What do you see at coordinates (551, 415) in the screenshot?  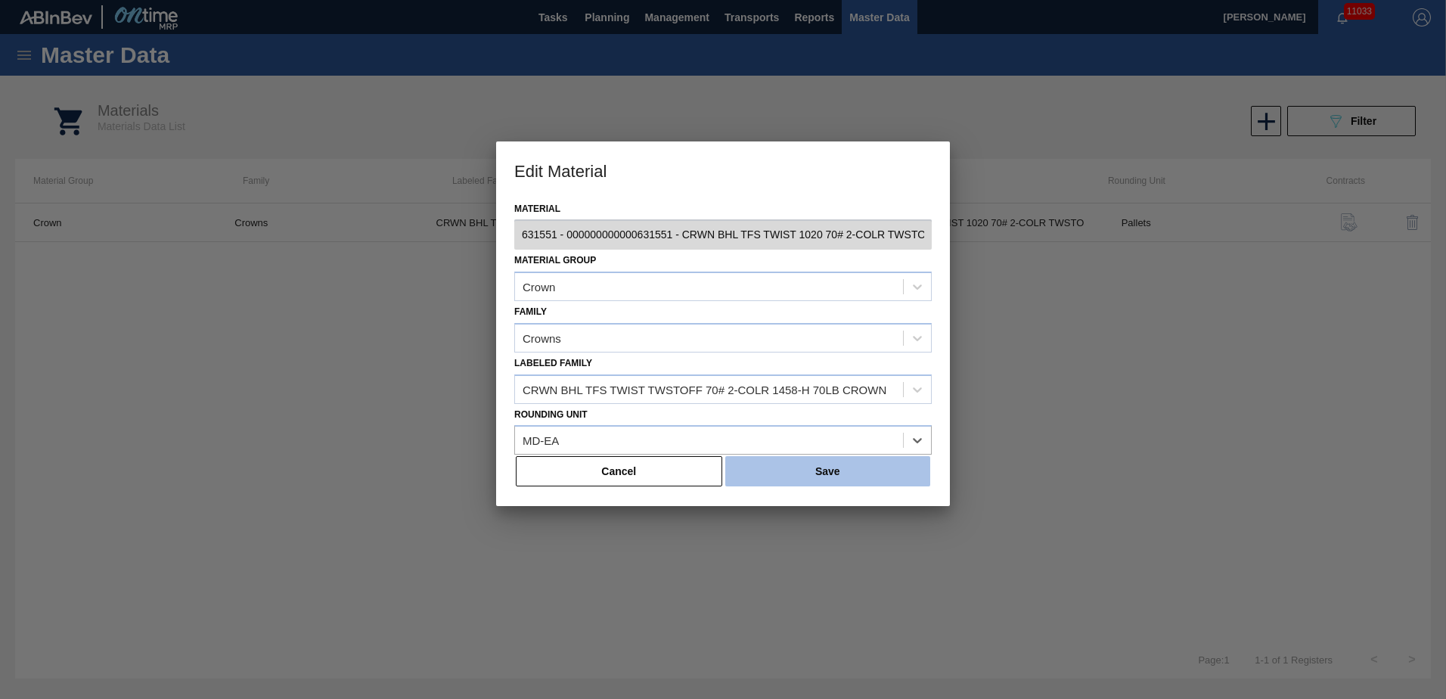 I see `label: Rounding Unit` at bounding box center [551, 415].